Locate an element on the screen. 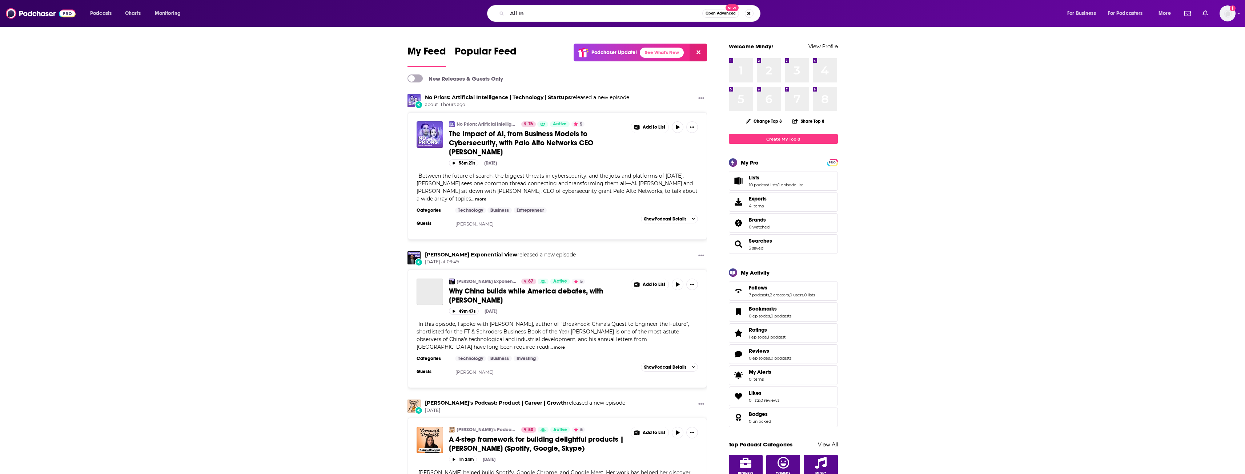 Image resolution: width=1245 pixels, height=474 pixels. span: Monitoring is located at coordinates (168, 13).